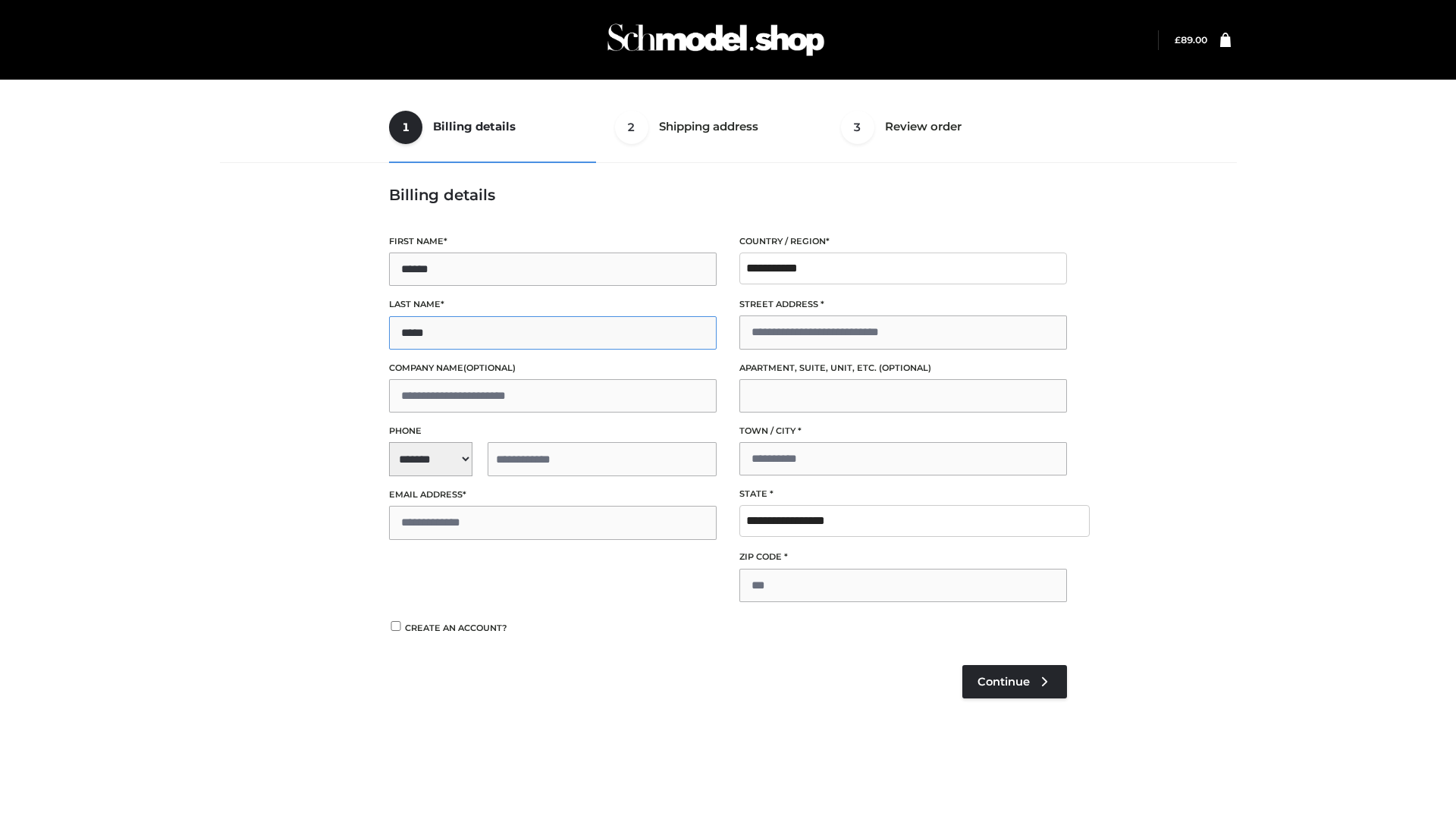 The image size is (1456, 819). Describe the element at coordinates (903, 367) in the screenshot. I see `label: Apartment, suite, unit, etc.` at that location.